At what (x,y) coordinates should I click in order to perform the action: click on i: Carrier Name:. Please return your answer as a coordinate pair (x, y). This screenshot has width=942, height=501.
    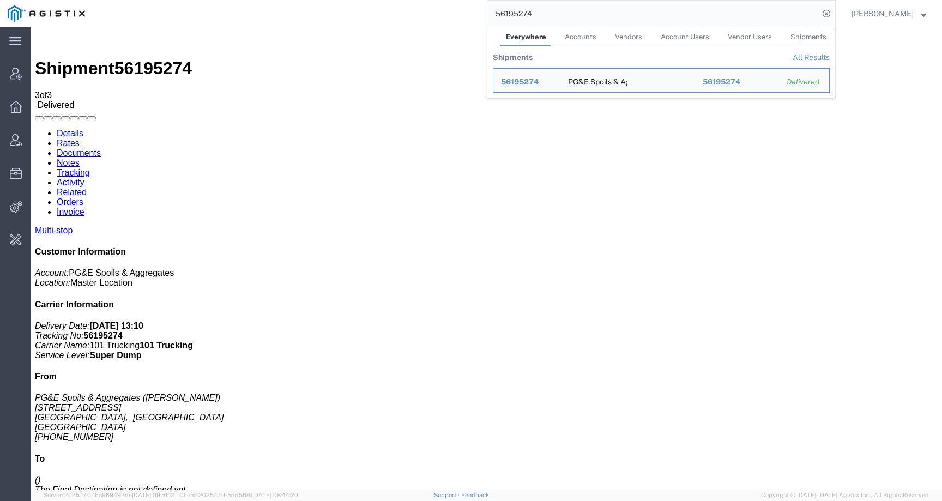
    Looking at the image, I should click on (32, 318).